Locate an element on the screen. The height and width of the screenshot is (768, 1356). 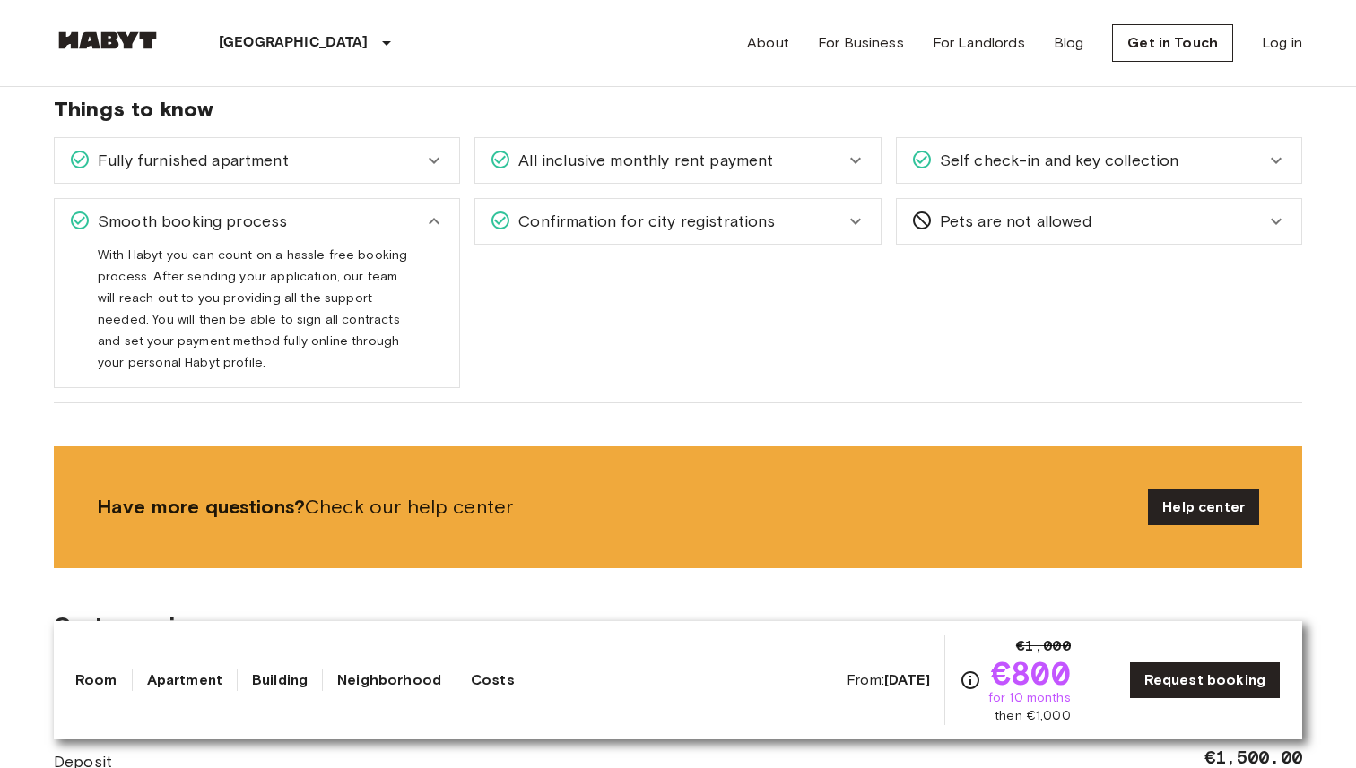
span: Pets are not allowed is located at coordinates (1011, 221).